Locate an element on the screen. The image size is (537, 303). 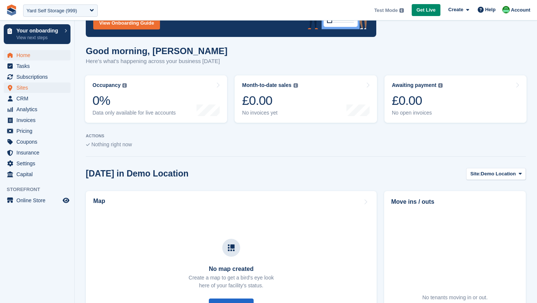
button: Site: Demo Location is located at coordinates (496, 174).